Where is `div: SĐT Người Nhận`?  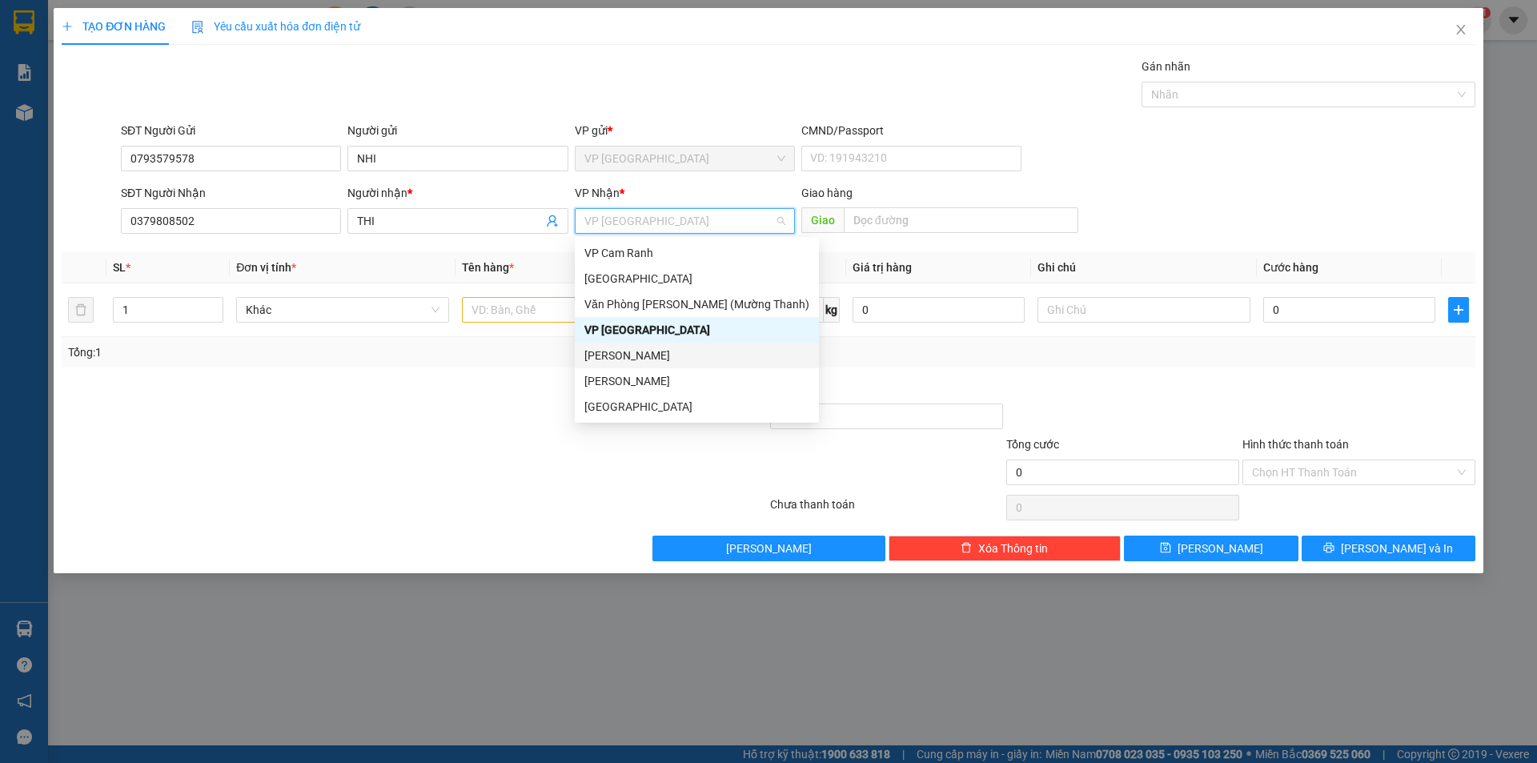 div: SĐT Người Nhận is located at coordinates (231, 193).